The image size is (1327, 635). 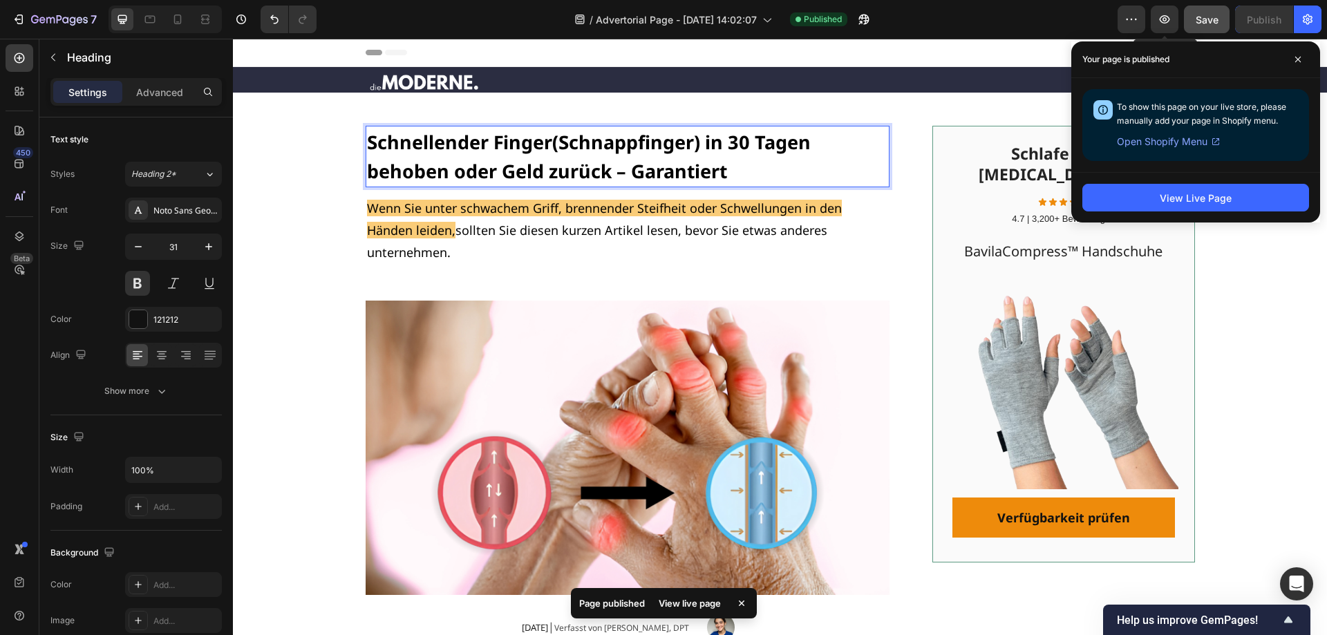 I want to click on div: View Live Page, so click(x=1196, y=198).